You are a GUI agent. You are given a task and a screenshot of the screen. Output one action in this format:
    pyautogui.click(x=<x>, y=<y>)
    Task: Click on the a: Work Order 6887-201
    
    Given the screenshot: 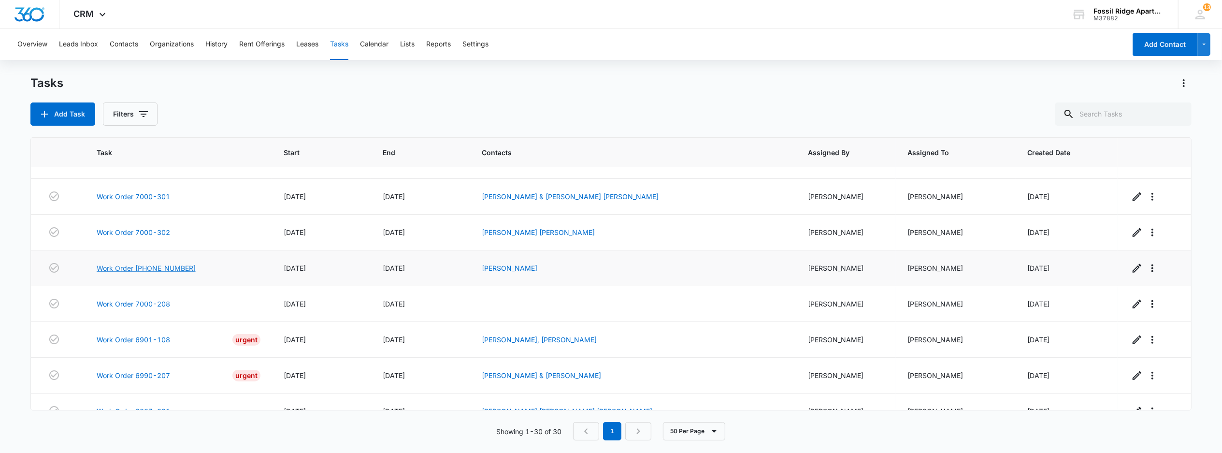 What is the action you would take?
    pyautogui.click(x=133, y=411)
    